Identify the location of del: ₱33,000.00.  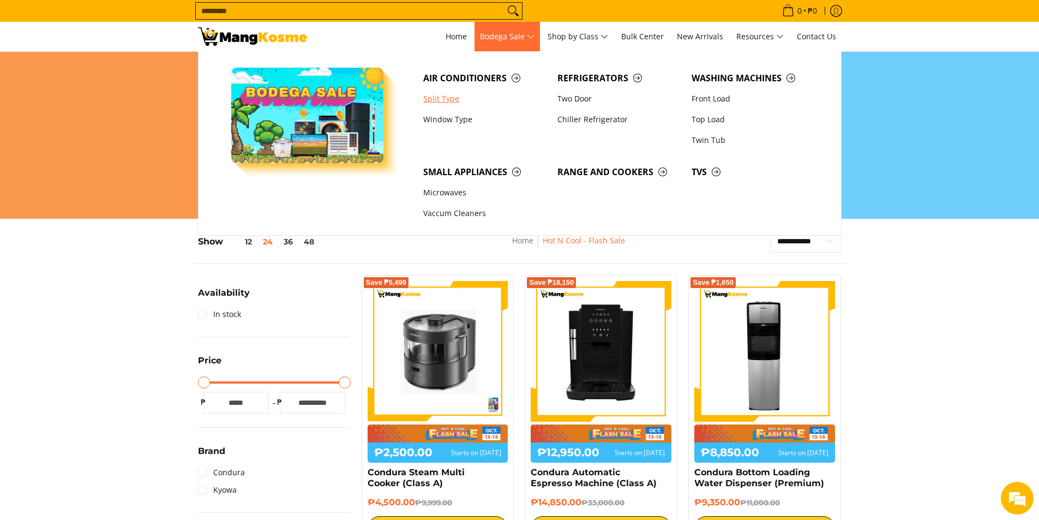
(603, 502).